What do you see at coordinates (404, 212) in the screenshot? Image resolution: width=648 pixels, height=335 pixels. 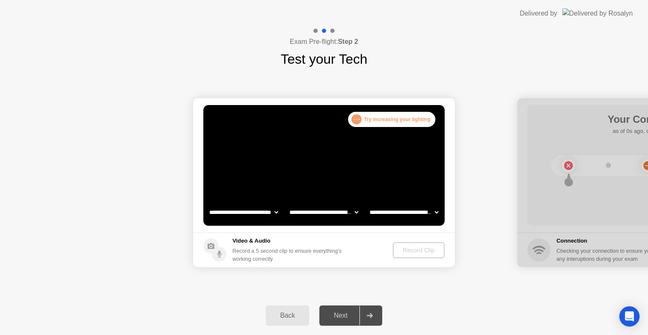 I see `select: Available microphones` at bounding box center [404, 212].